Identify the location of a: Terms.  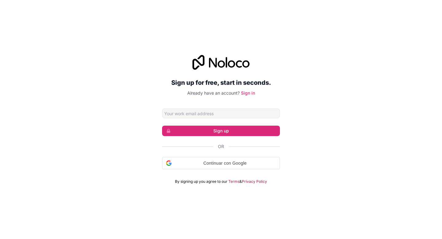
(234, 181).